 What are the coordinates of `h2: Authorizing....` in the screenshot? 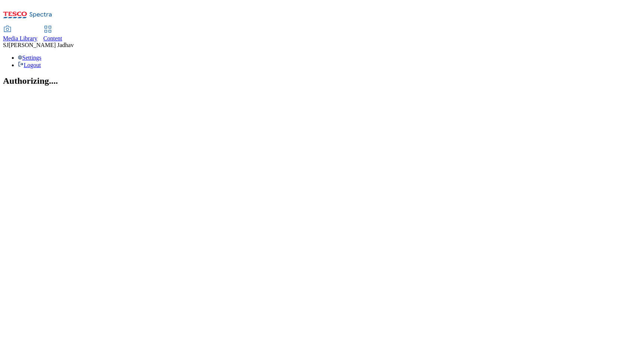 It's located at (321, 81).